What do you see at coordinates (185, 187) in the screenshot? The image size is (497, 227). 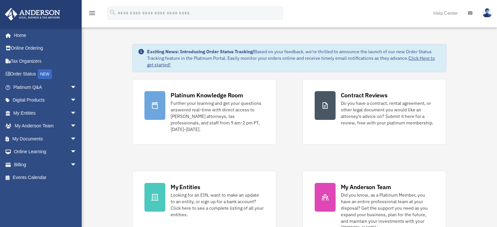 I see `div: My Entities` at bounding box center [185, 187].